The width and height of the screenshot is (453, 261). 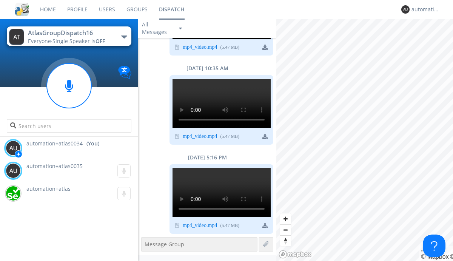 What do you see at coordinates (157, 28) in the screenshot?
I see `div: All Messages` at bounding box center [157, 28].